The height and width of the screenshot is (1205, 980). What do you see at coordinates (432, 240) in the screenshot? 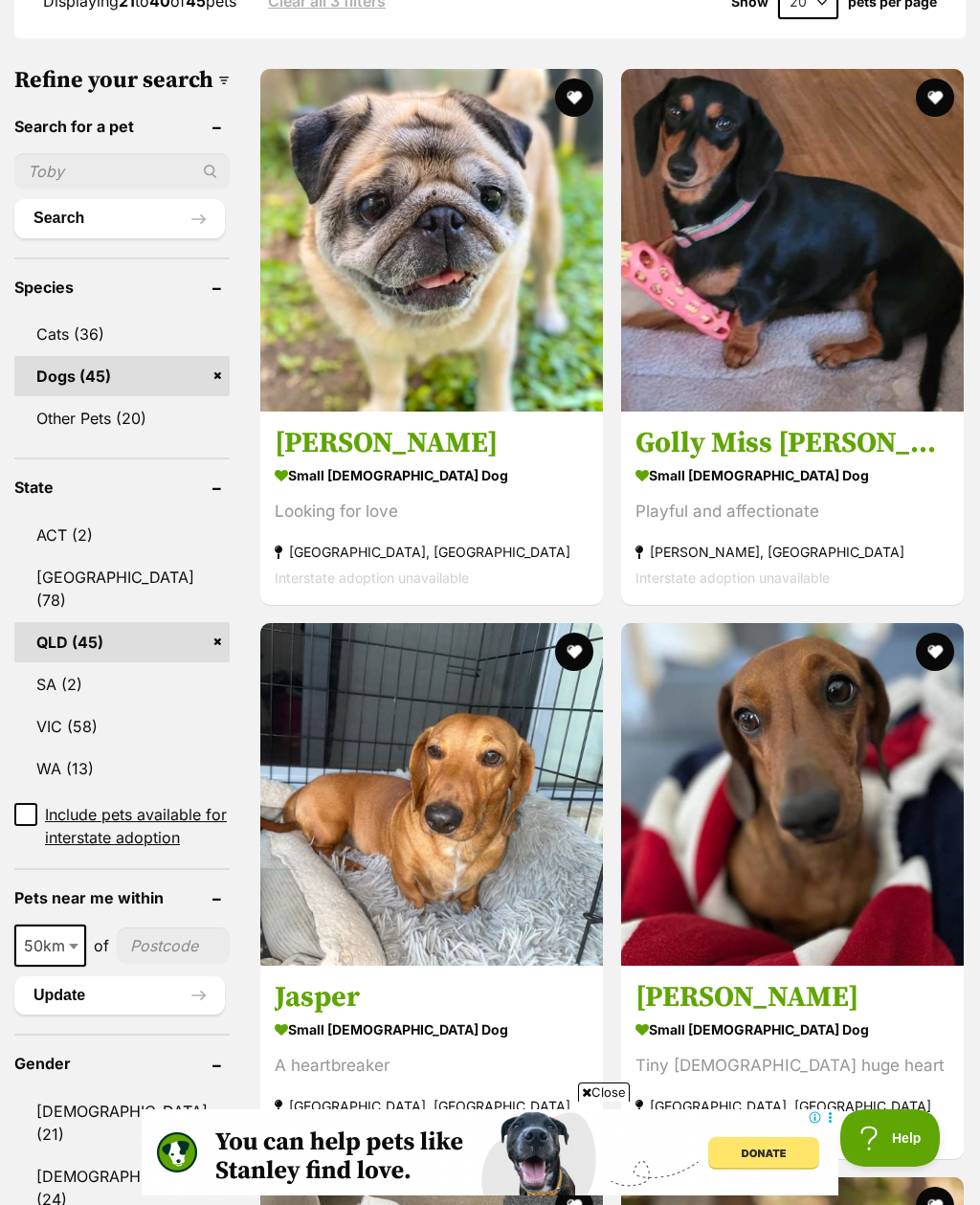
I see `img: Annie - Pug Dog` at bounding box center [432, 240].